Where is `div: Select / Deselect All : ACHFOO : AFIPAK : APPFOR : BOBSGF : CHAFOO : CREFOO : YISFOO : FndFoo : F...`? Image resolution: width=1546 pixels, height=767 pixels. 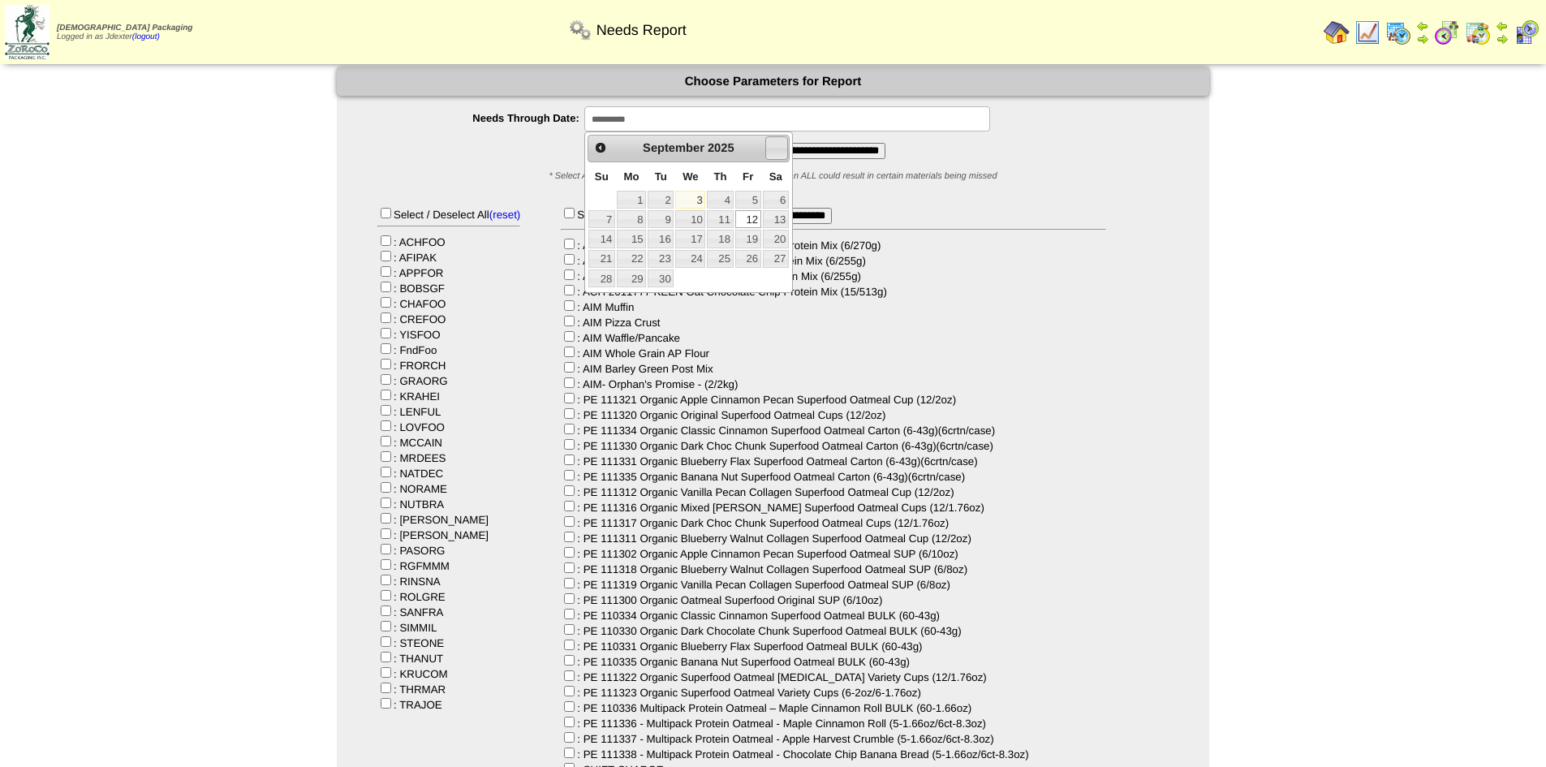
div: Select / Deselect All : ACHFOO : AFIPAK : APPFOR : BOBSGF : CHAFOO : CREFOO : YISFOO : FndFoo : F... is located at coordinates (449, 458).